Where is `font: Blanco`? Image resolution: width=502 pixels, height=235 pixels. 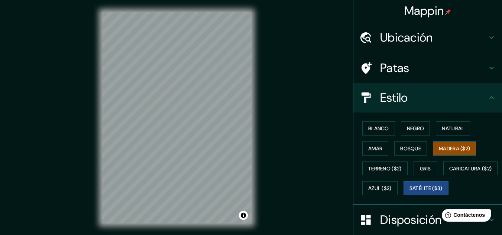
font: Blanco is located at coordinates (378, 128).